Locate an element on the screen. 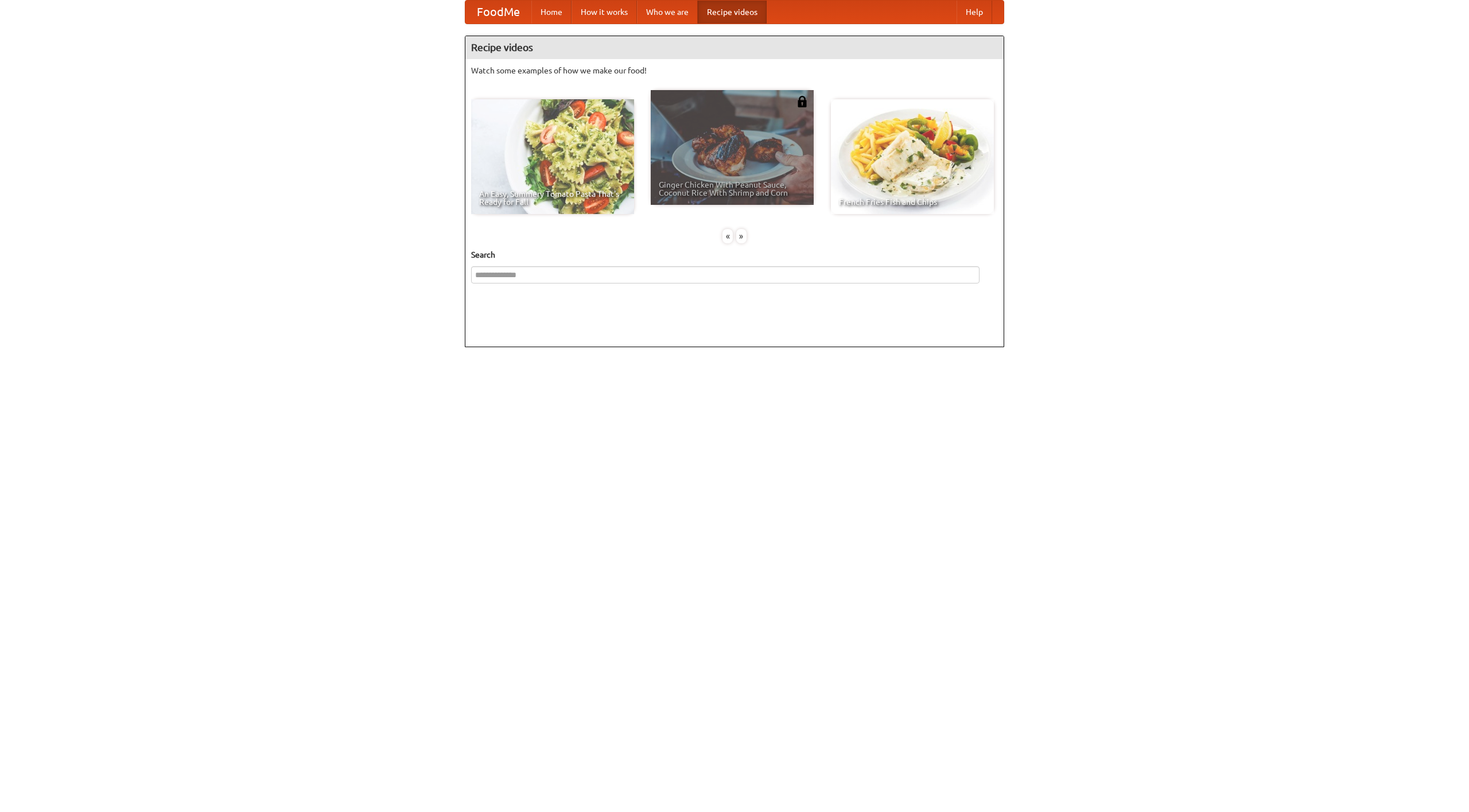  a: Recipe videos is located at coordinates (733, 12).